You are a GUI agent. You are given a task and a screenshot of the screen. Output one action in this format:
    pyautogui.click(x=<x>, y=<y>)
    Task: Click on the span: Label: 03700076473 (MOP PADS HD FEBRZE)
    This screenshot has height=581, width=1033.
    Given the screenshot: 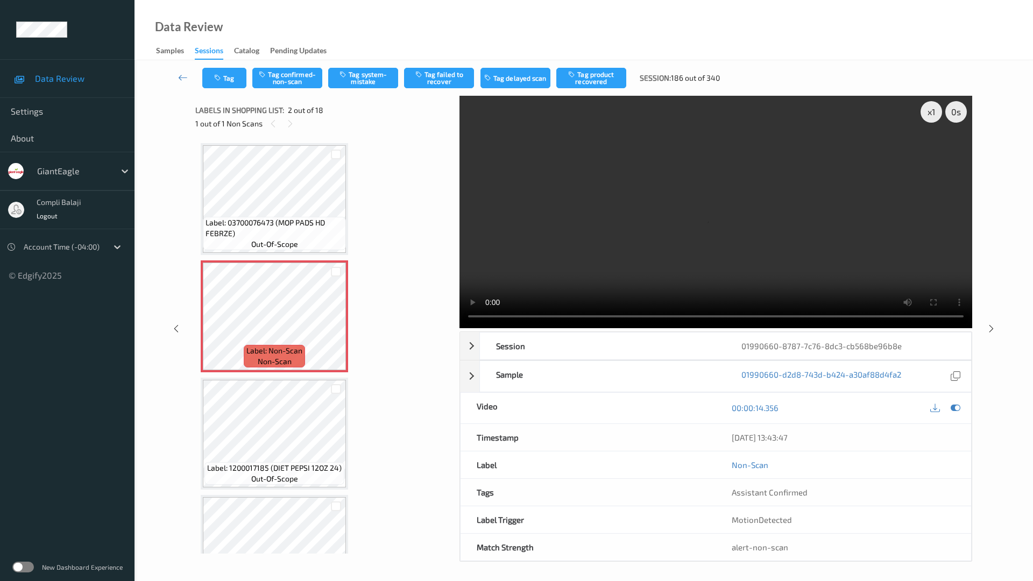 What is the action you would take?
    pyautogui.click(x=274, y=228)
    